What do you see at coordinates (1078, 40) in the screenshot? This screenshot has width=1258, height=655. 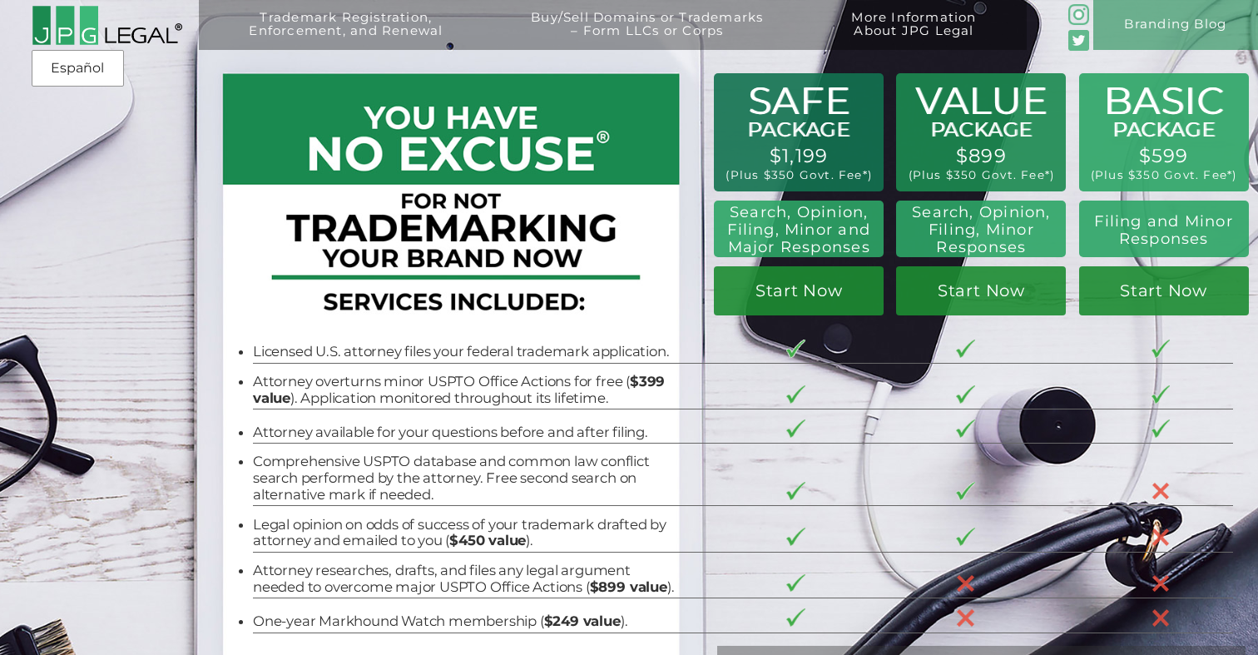 I see `img: Twitter_Social_Icon_Rounded_Square_Color-mid-green3-90.png` at bounding box center [1078, 40].